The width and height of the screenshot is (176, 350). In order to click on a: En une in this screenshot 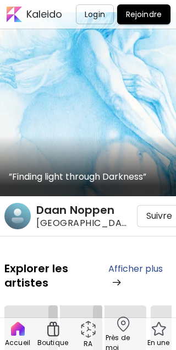, I will do `click(159, 334)`.